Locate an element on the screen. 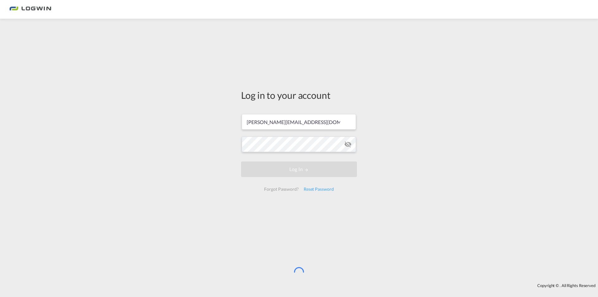 The height and width of the screenshot is (297, 598). button: LOGIN is located at coordinates (299, 169).